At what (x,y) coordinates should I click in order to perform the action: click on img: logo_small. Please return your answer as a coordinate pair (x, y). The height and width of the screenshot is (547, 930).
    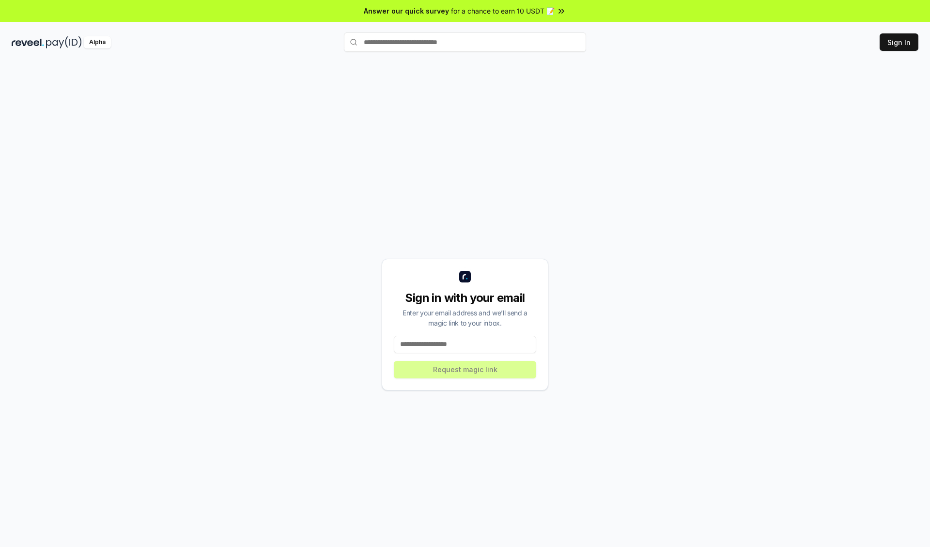
    Looking at the image, I should click on (465, 277).